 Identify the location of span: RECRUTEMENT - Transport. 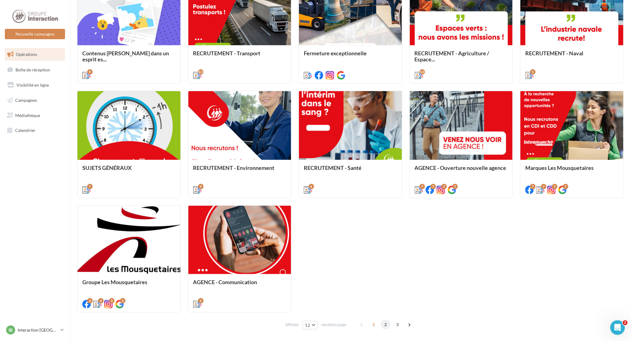
(227, 53).